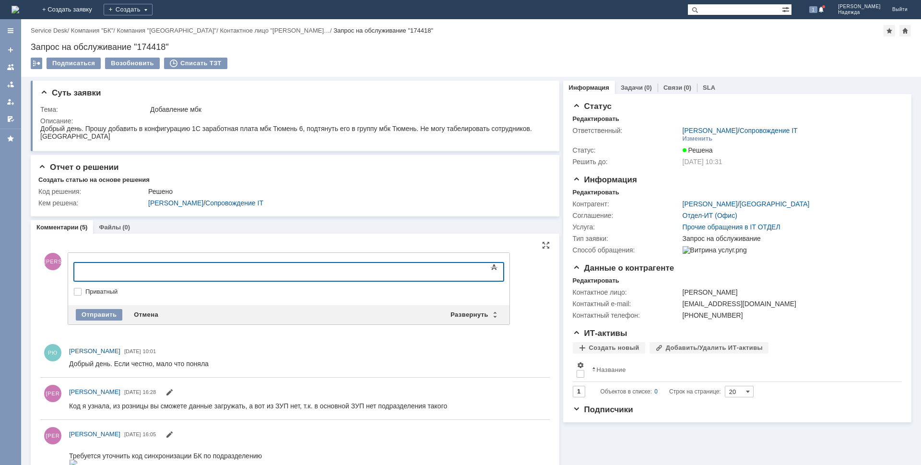  I want to click on span: Данные о контрагенте, so click(623, 268).